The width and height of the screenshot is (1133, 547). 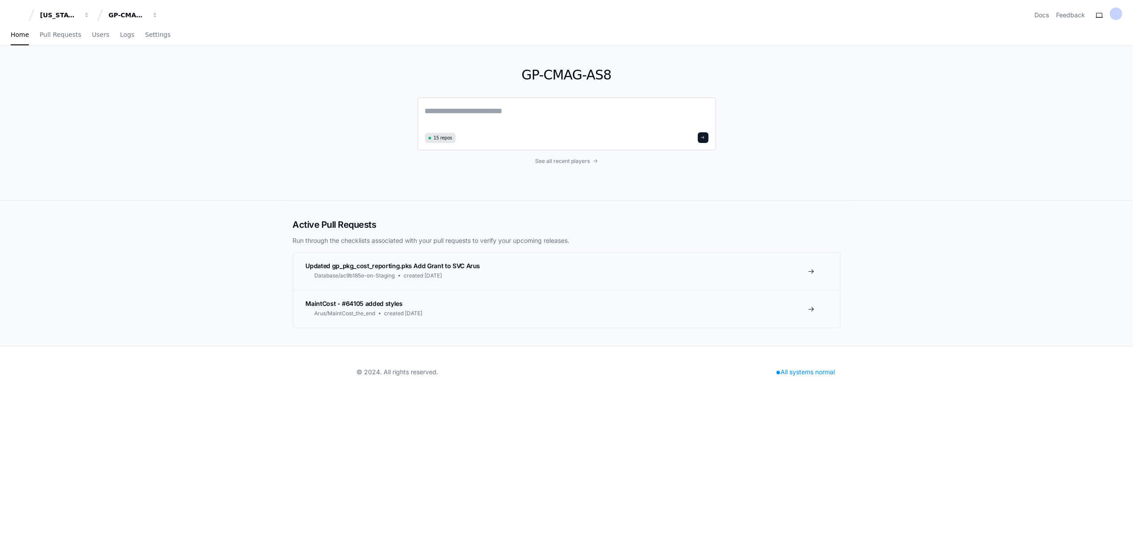 What do you see at coordinates (443, 138) in the screenshot?
I see `span: 15 repos` at bounding box center [443, 138].